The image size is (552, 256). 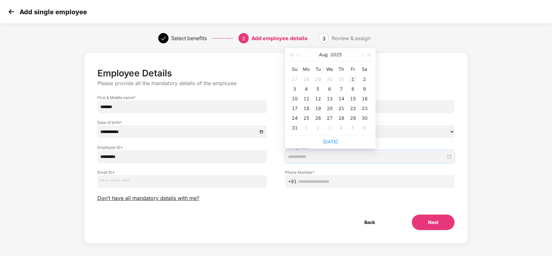 I want to click on td: 2025-08-19, so click(x=318, y=108).